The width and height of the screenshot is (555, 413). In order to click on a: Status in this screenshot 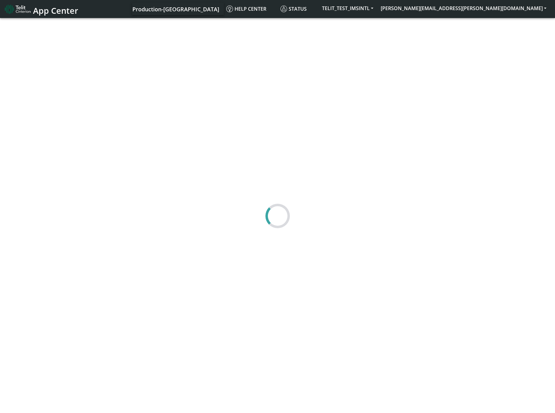, I will do `click(298, 9)`.